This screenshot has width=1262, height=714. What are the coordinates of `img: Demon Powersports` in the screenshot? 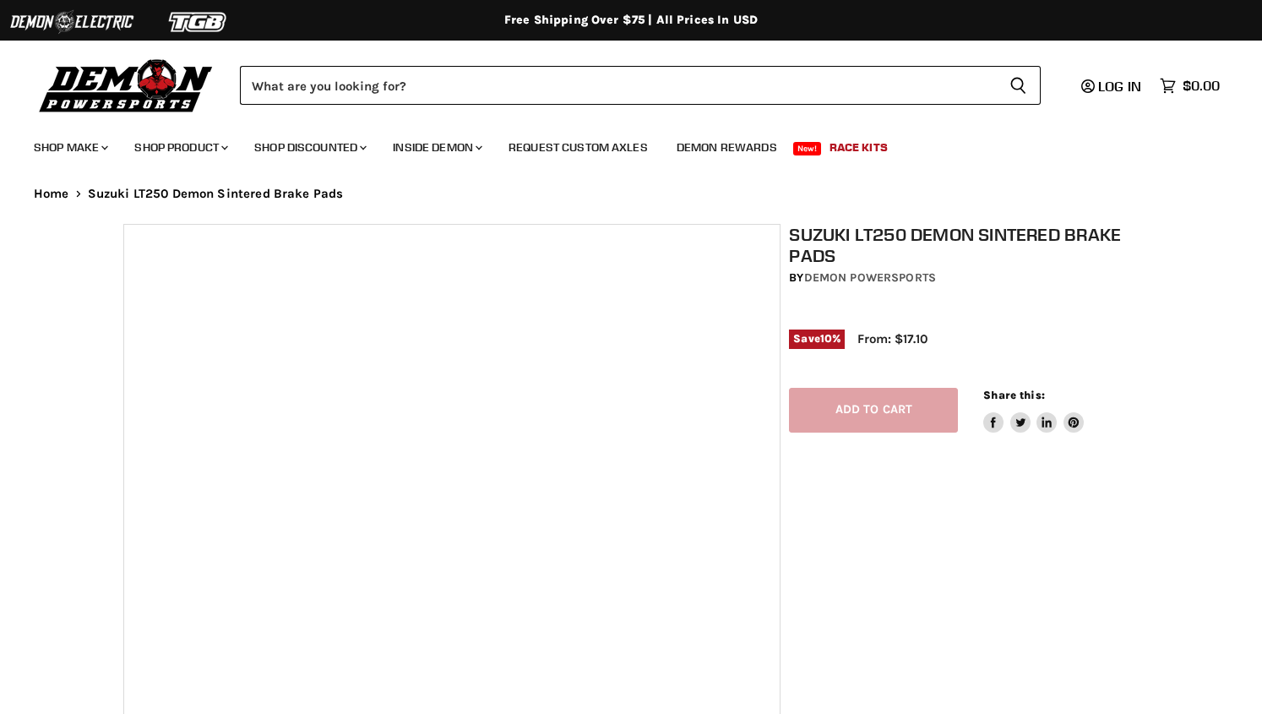 It's located at (126, 84).